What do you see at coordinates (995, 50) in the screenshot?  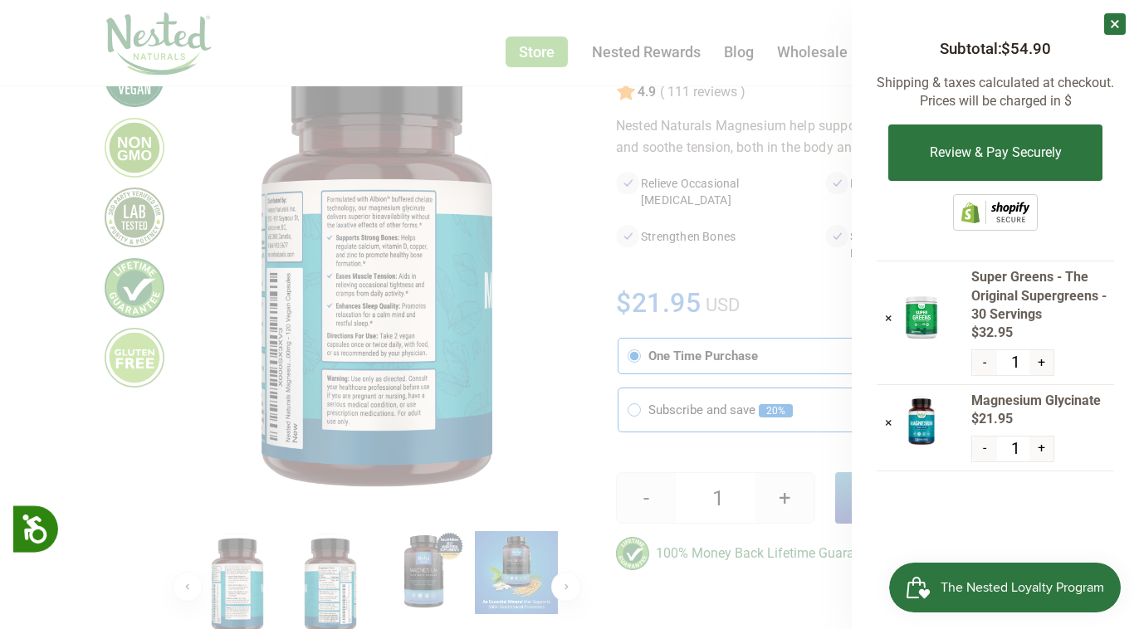 I see `h3: Subtotal:` at bounding box center [995, 50].